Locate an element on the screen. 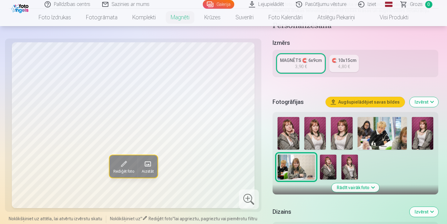 The height and width of the screenshot is (224, 447). a: 🧲 10x15cm4,80 € is located at coordinates (344, 63).